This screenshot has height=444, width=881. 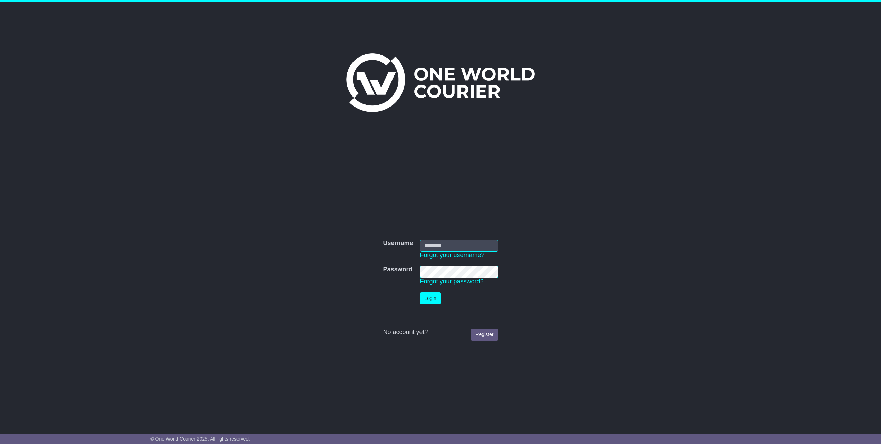 I want to click on label: Password, so click(x=397, y=270).